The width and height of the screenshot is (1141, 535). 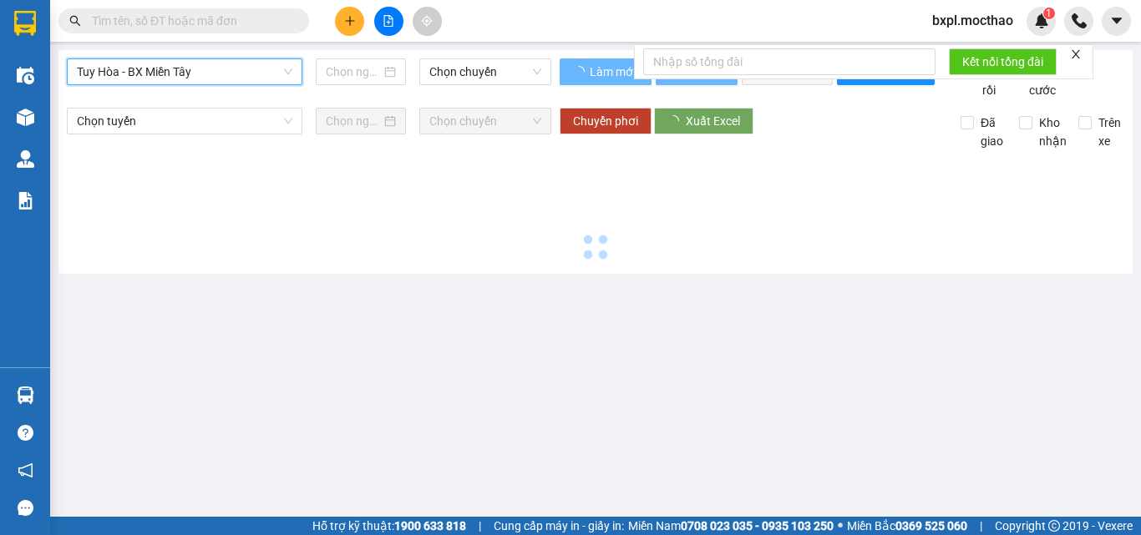 I want to click on button: Làm mới, so click(x=606, y=72).